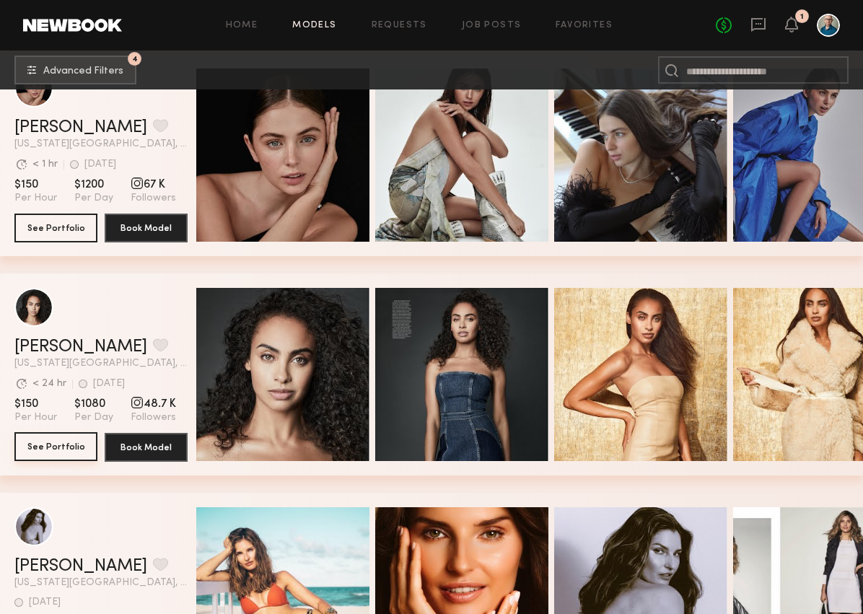  I want to click on span: $1200, so click(94, 185).